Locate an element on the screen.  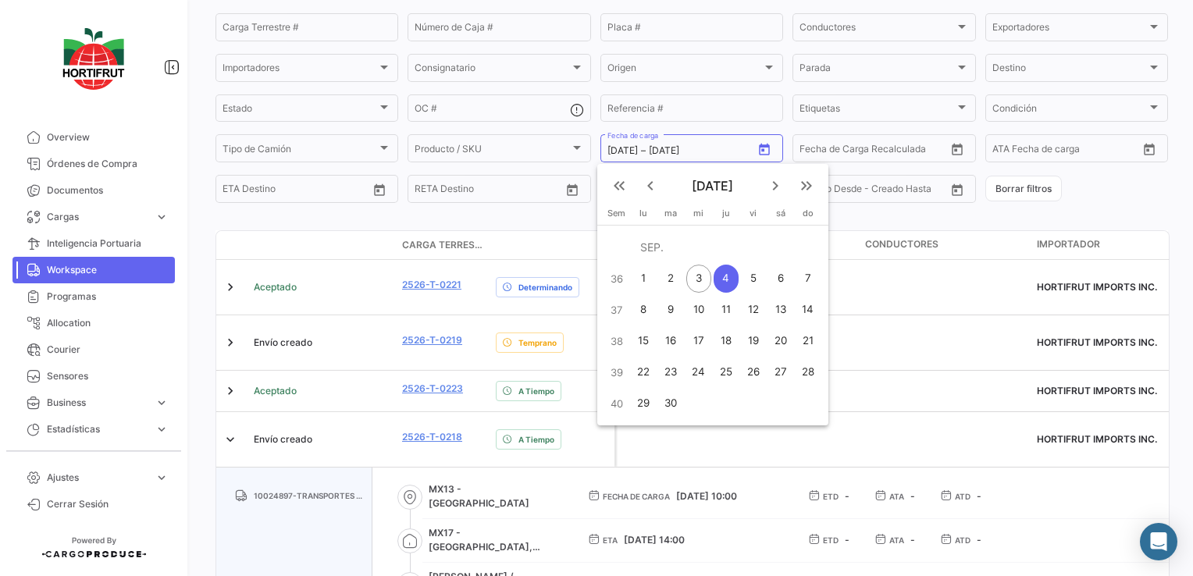
mat-icon: keyboard_double_arrow_right is located at coordinates (807, 186).